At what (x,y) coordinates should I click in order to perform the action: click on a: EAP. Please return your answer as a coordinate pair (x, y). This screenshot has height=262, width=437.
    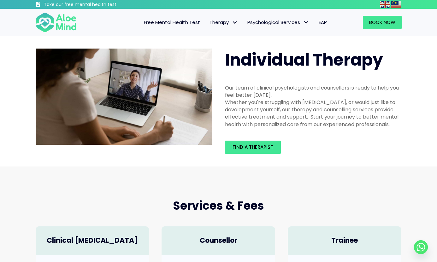
    Looking at the image, I should click on (323, 22).